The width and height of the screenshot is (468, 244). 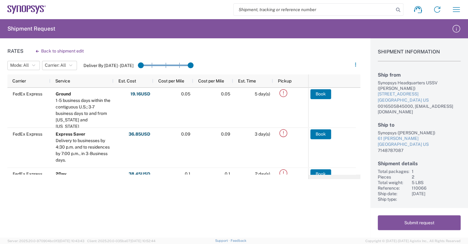 What do you see at coordinates (238, 241) in the screenshot?
I see `a: Feedback` at bounding box center [238, 241].